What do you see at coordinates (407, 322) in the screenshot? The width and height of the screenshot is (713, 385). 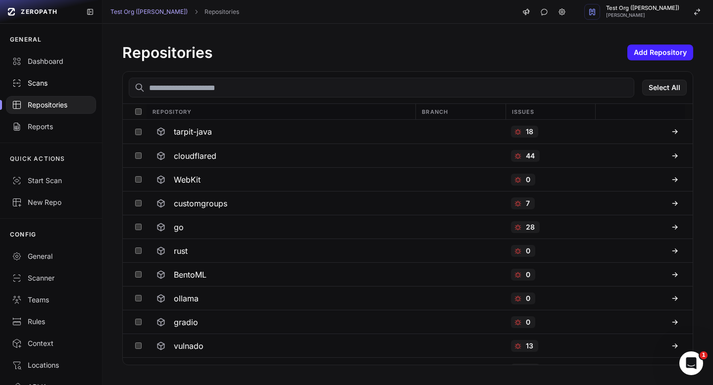 I see `div: gradio 0` at bounding box center [407, 322].